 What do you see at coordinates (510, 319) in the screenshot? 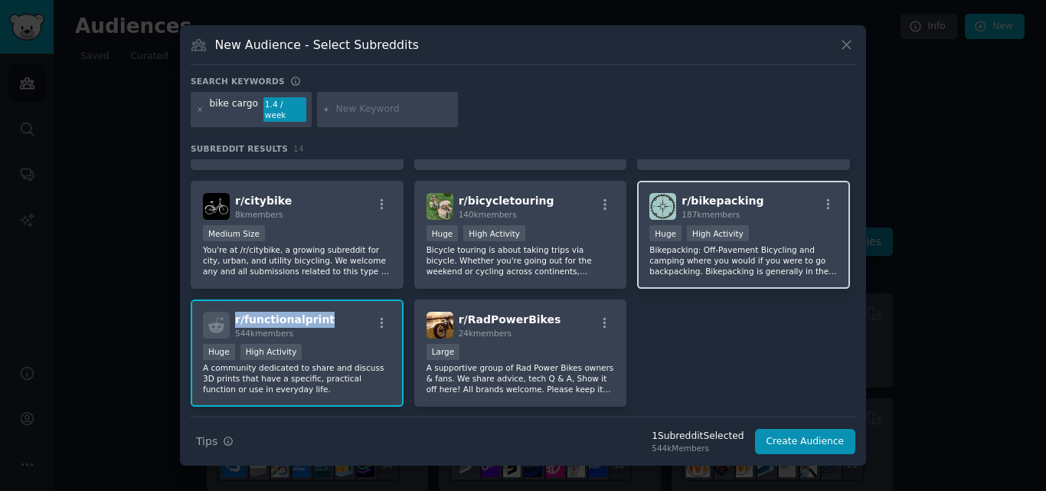
I see `span: r/ RadPowerBikes` at bounding box center [510, 319].